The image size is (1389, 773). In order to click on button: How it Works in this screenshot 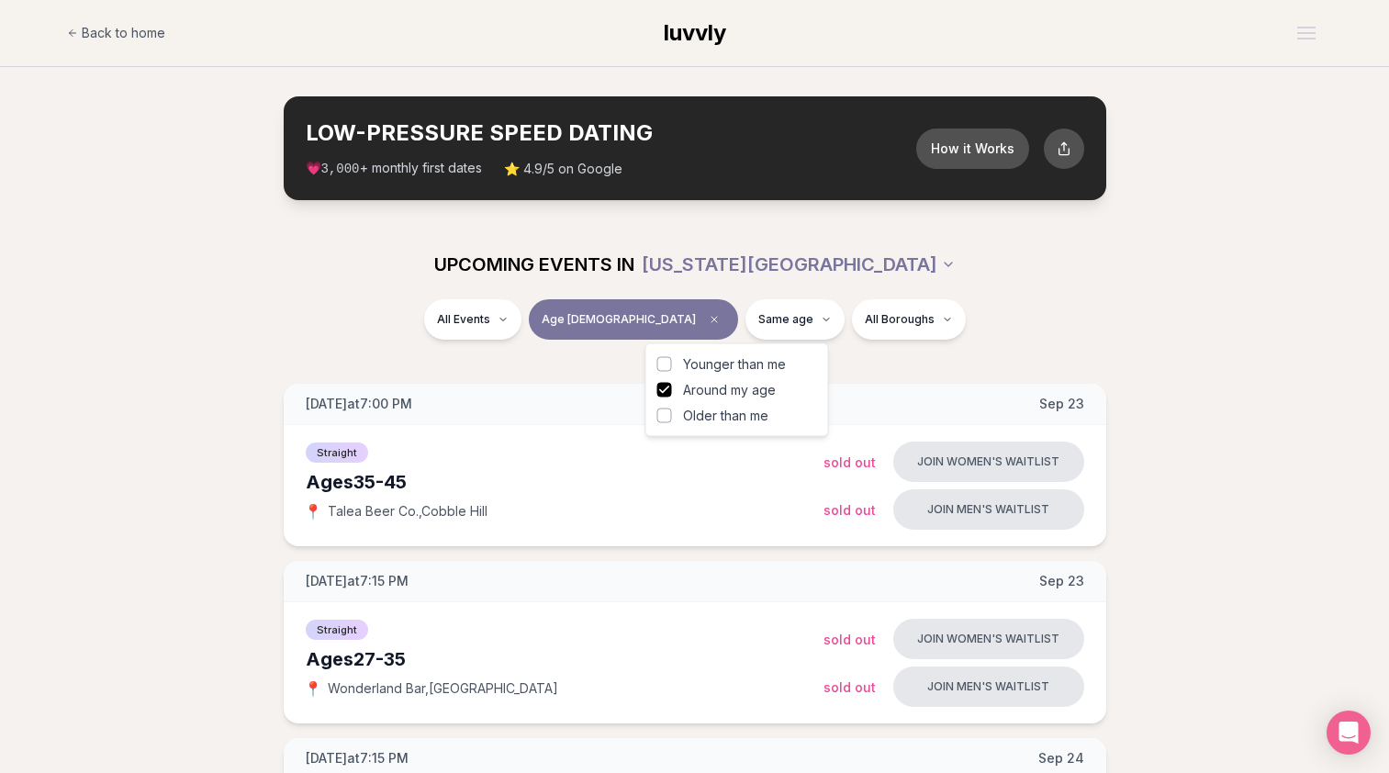, I will do `click(972, 149)`.